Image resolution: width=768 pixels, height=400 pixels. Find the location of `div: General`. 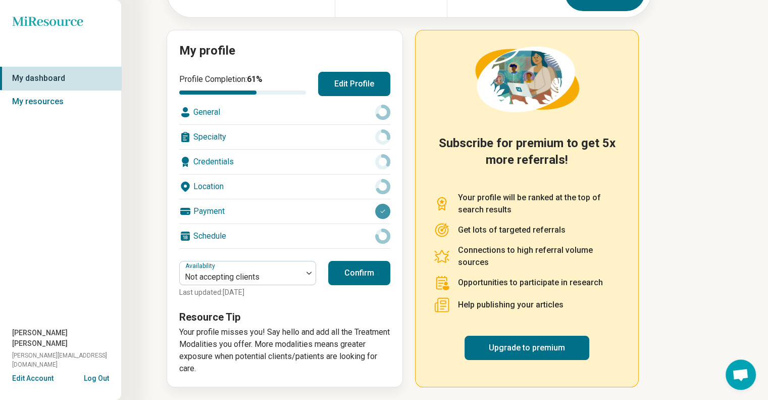

div: General is located at coordinates (285, 112).